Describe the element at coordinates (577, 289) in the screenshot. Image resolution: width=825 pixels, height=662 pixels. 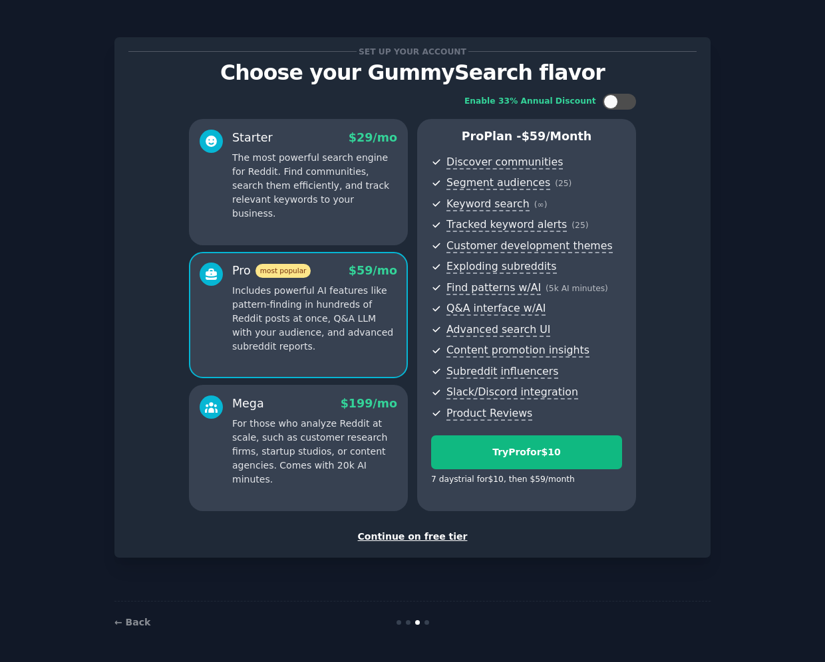
I see `span: ( 5k AI minutes )` at that location.